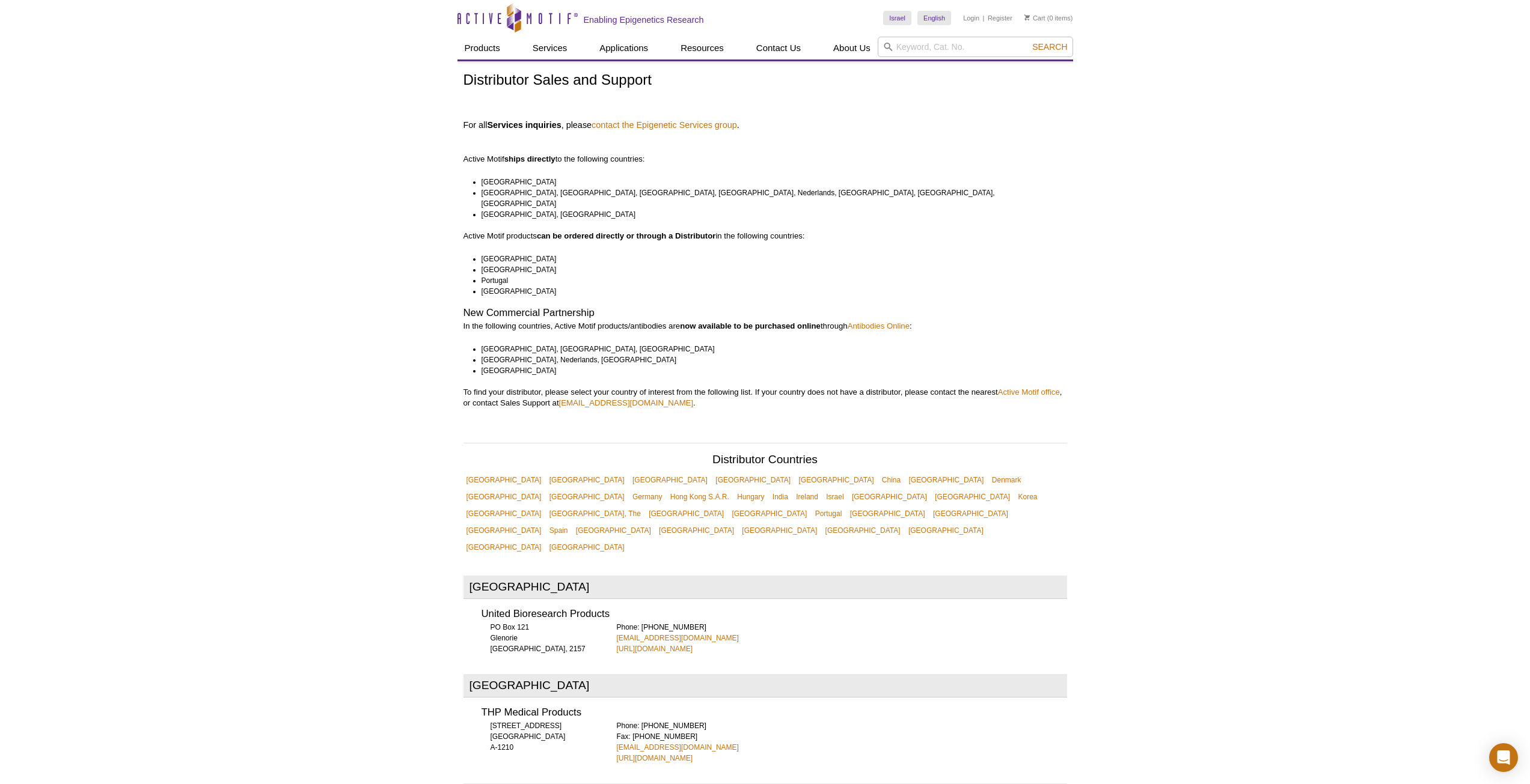 The image size is (1530, 784). What do you see at coordinates (828, 514) in the screenshot?
I see `a: Portugal` at bounding box center [828, 514].